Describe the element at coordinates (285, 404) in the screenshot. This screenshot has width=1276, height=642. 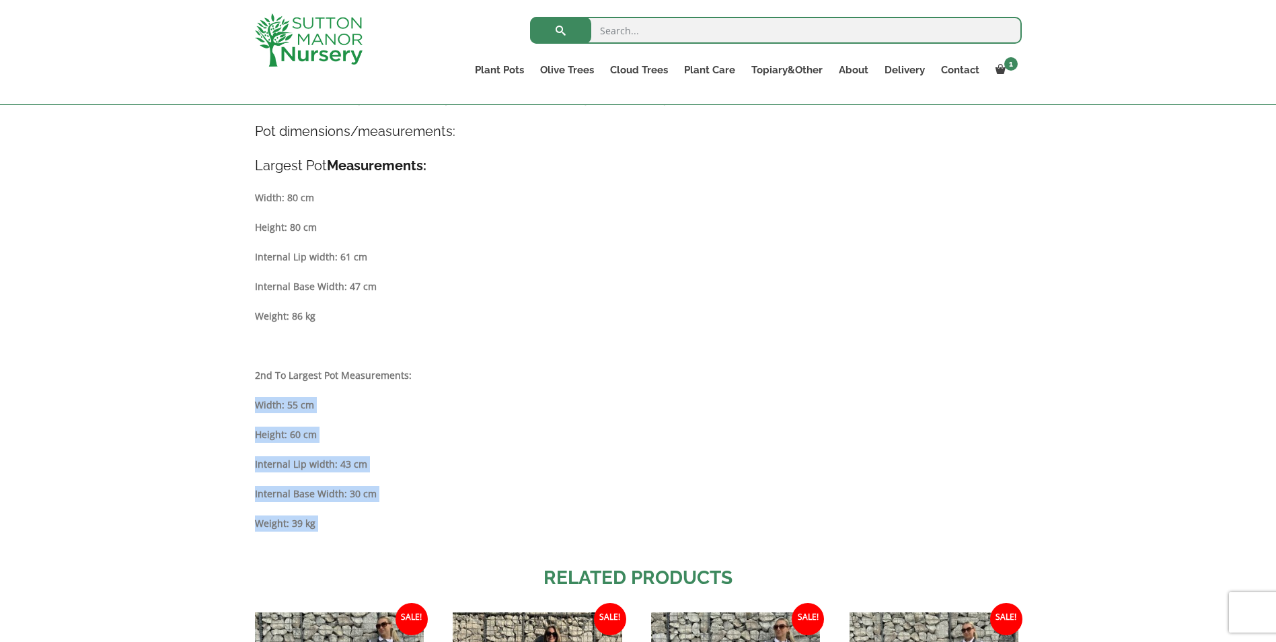
I see `strong: Width: 55 cm` at that location.